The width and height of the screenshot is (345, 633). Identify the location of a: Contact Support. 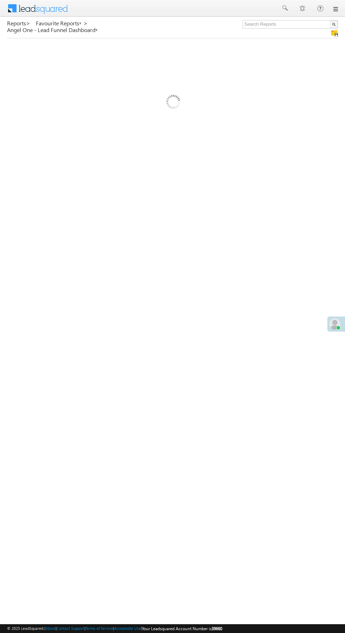
(70, 628).